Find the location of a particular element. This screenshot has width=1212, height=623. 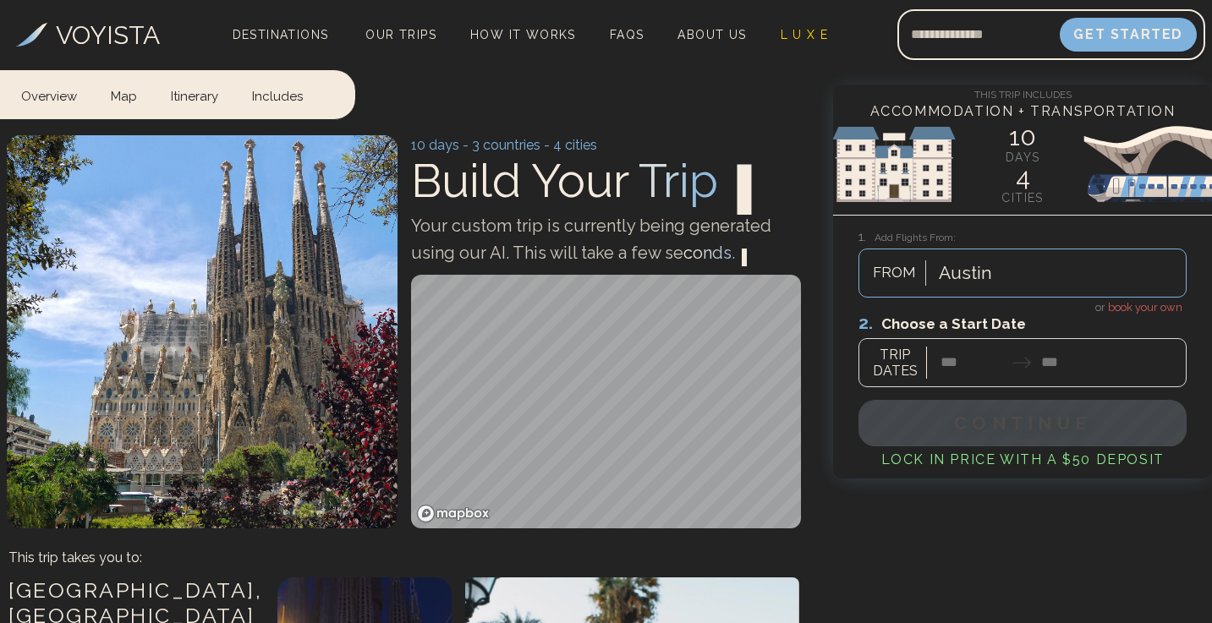

span: L U X E is located at coordinates (804, 35).